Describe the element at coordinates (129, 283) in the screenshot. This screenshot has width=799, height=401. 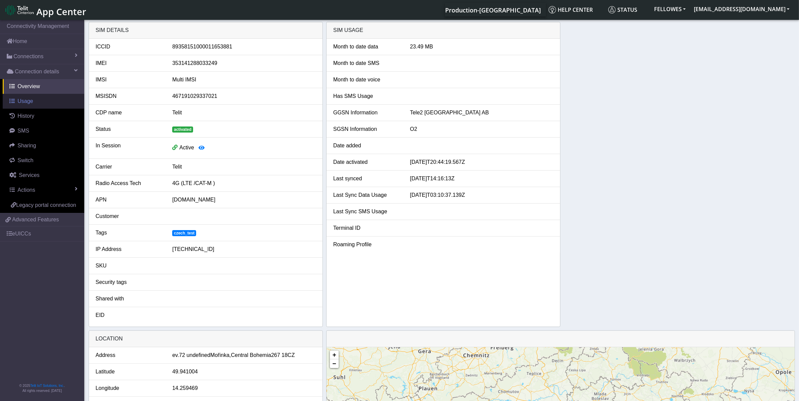
I see `div: Security tags` at that location.